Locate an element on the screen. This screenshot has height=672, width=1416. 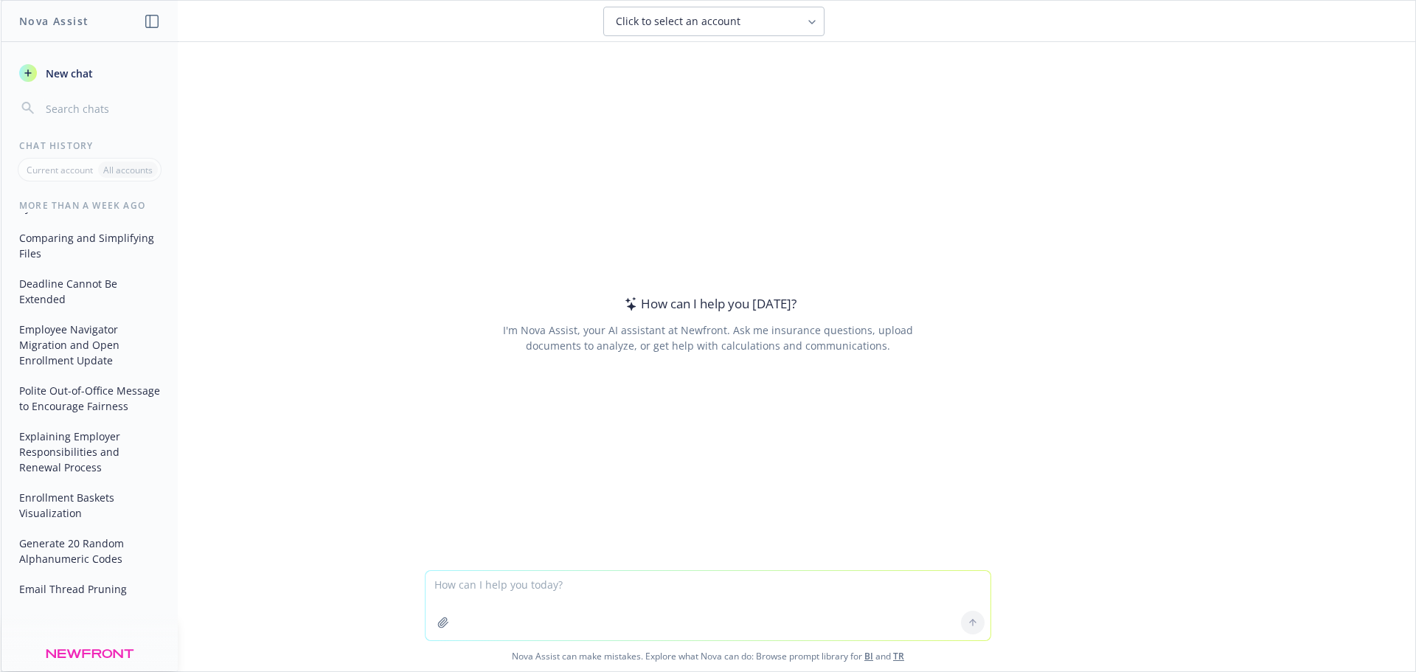
span: Nova Assist can make mistakes. Explore what Nova can do: Browse prompt library for and is located at coordinates (708, 656).